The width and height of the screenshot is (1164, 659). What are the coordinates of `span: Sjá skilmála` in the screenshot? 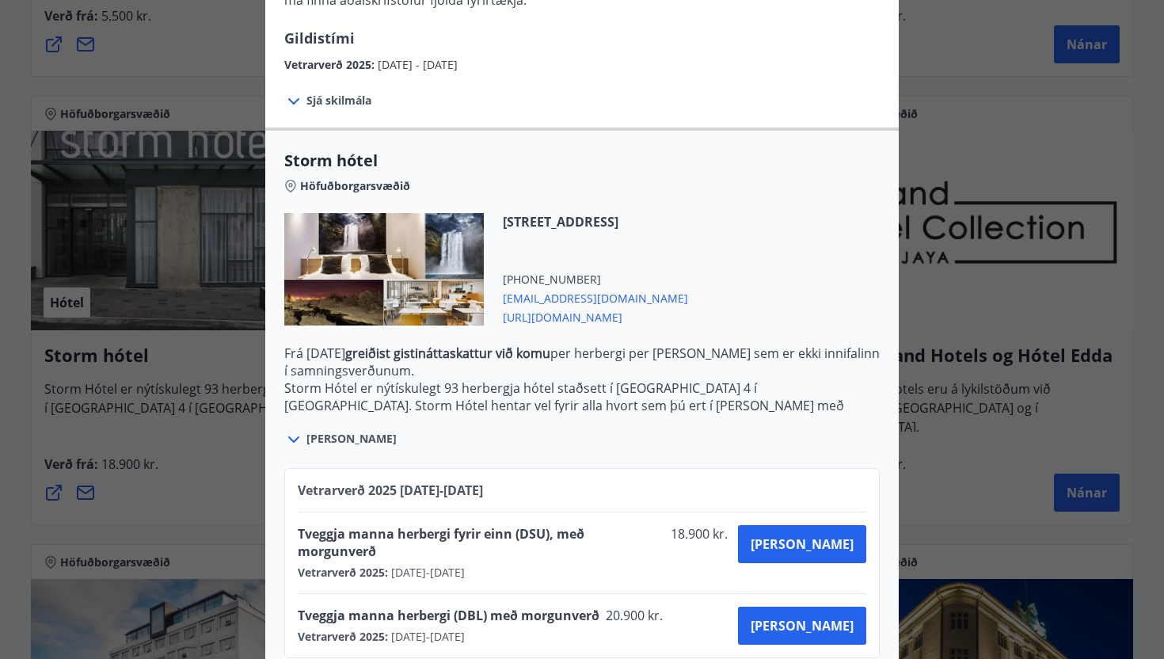 It's located at (339, 101).